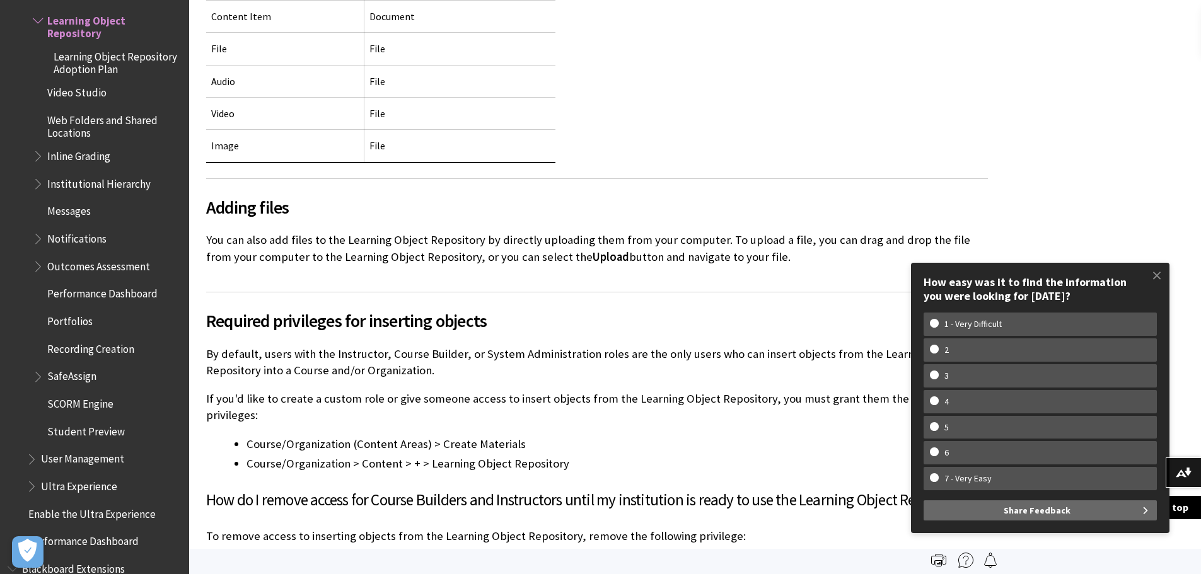  I want to click on w-span: 4, so click(946, 402).